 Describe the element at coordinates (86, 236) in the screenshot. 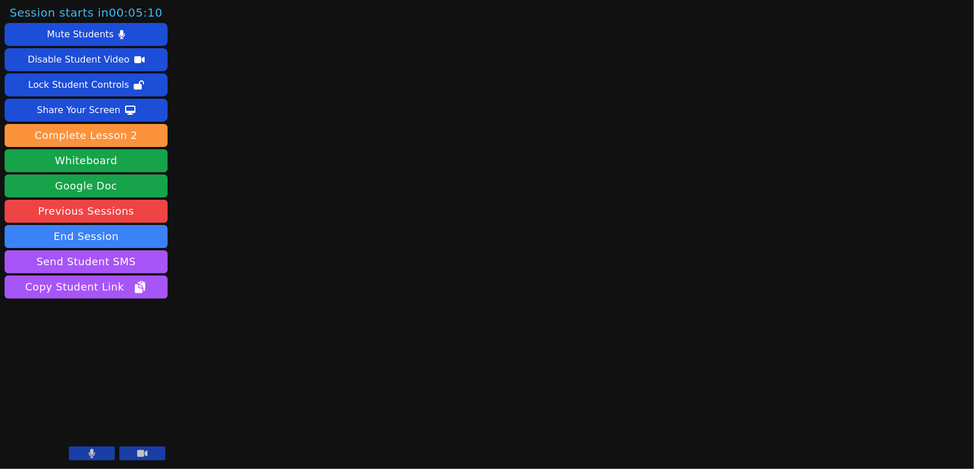

I see `button: End Session` at that location.